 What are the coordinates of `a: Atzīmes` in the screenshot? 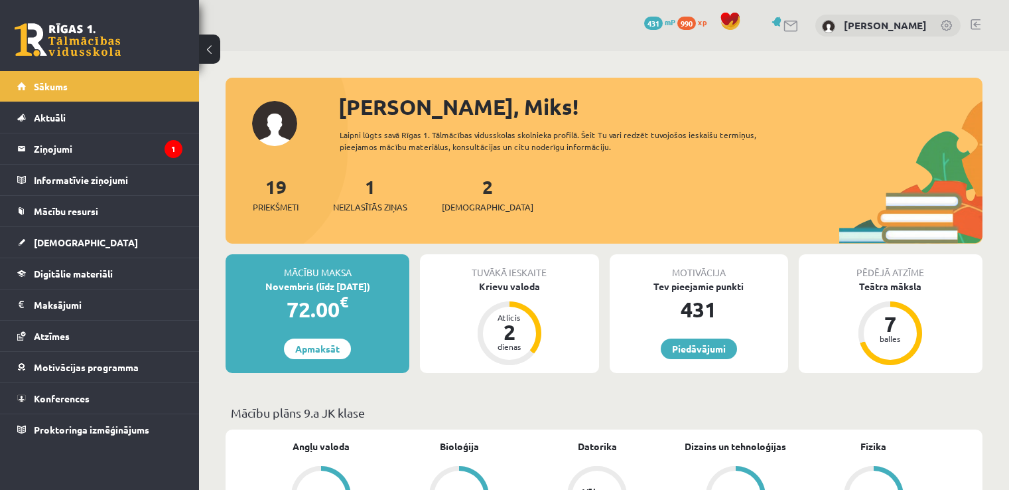 It's located at (100, 336).